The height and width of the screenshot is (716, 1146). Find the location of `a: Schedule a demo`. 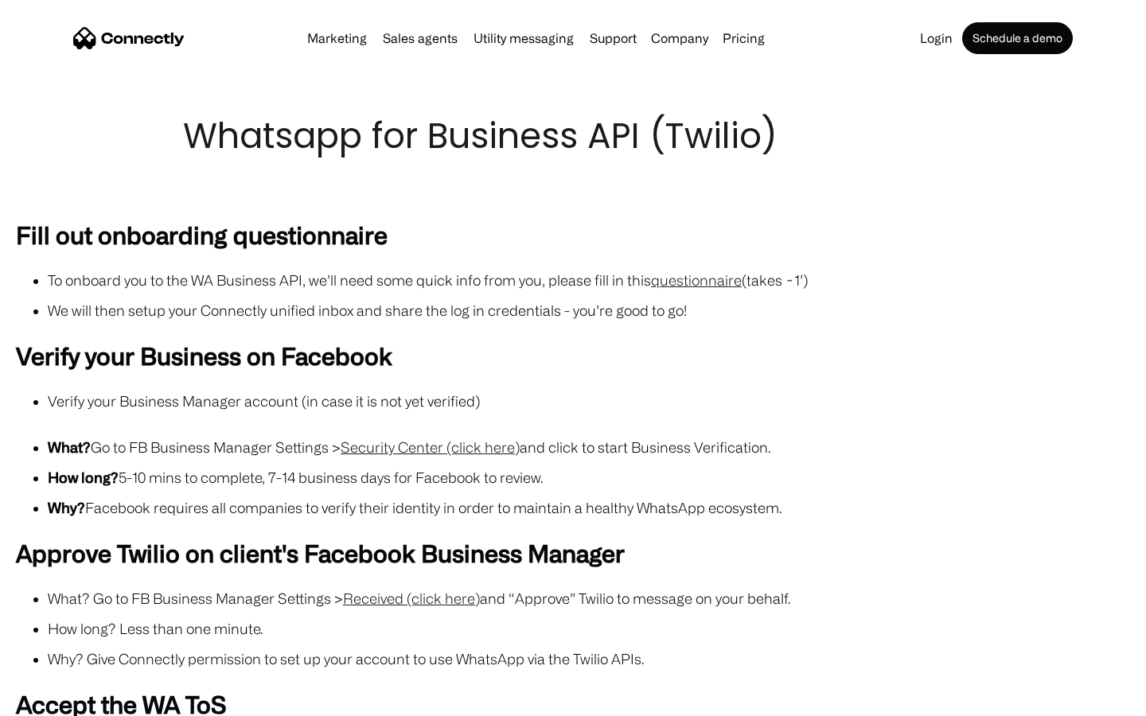

a: Schedule a demo is located at coordinates (1017, 38).